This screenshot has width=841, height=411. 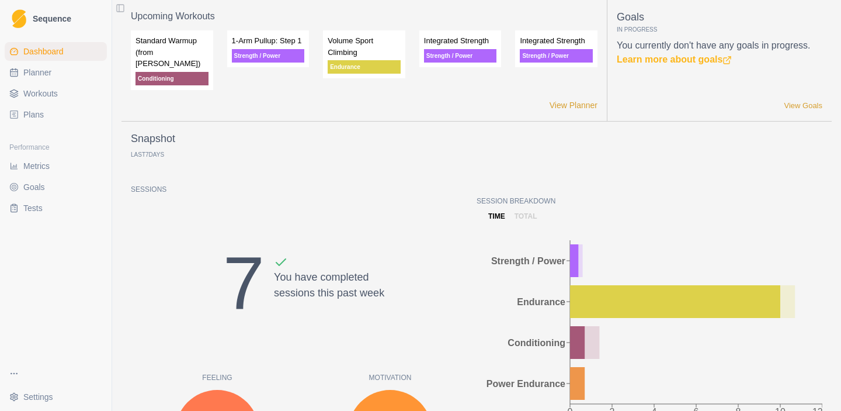 I want to click on p: Upcoming Workouts, so click(x=364, y=16).